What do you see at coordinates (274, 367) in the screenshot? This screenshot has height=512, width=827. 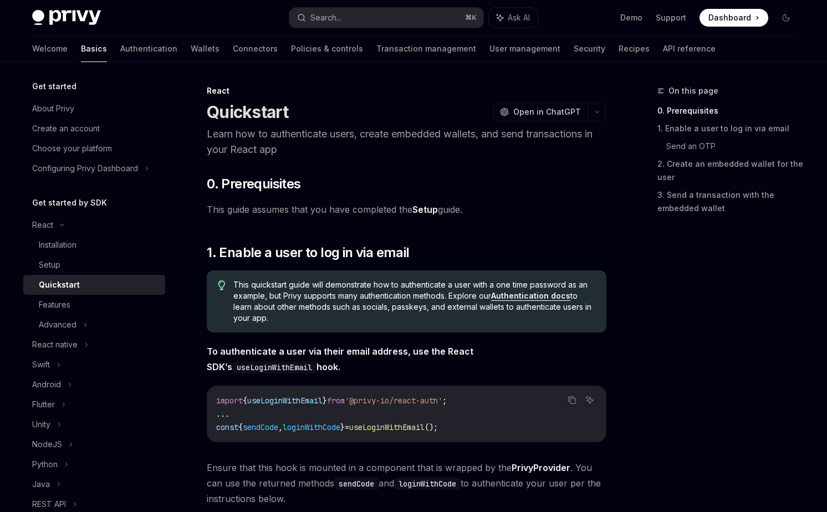 I see `code: useLoginWithEmail` at bounding box center [274, 367].